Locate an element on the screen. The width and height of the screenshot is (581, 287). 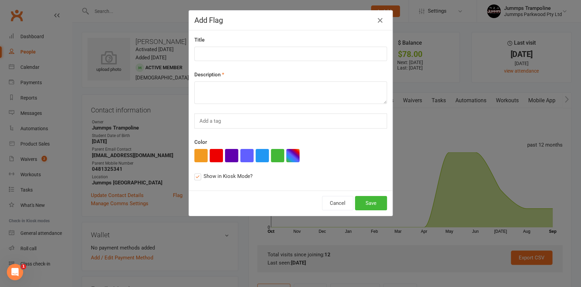
span: 1 is located at coordinates (23, 266).